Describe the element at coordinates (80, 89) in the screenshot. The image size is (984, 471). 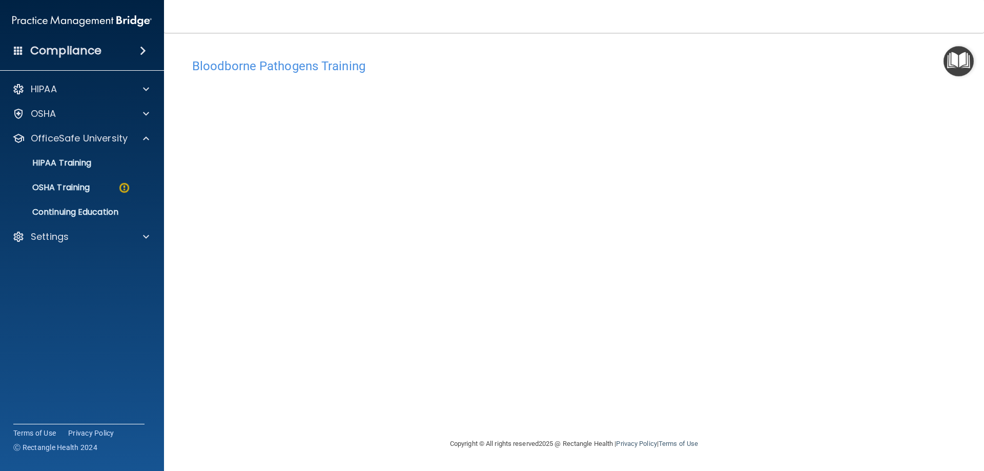
I see `a: HIPAA` at that location.